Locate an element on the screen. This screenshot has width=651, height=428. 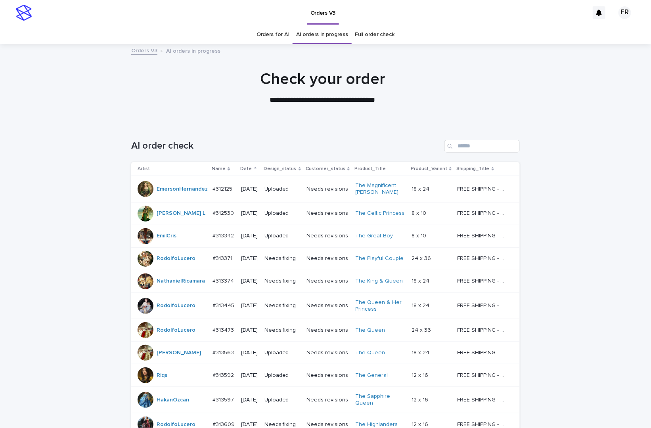
div: Search is located at coordinates (482, 146).